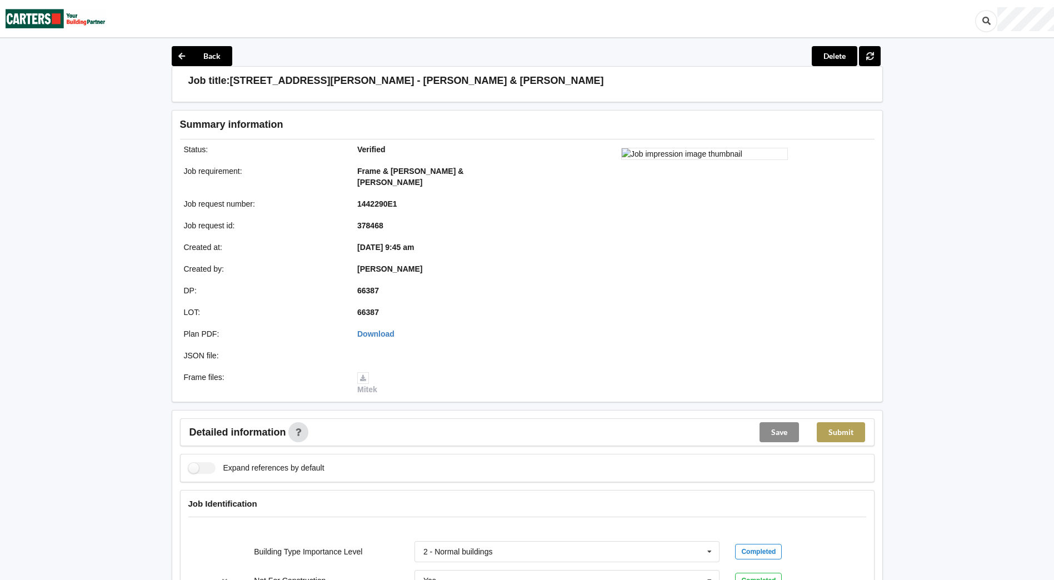 The width and height of the screenshot is (1054, 580). Describe the element at coordinates (263, 226) in the screenshot. I see `div: Job request id :` at that location.